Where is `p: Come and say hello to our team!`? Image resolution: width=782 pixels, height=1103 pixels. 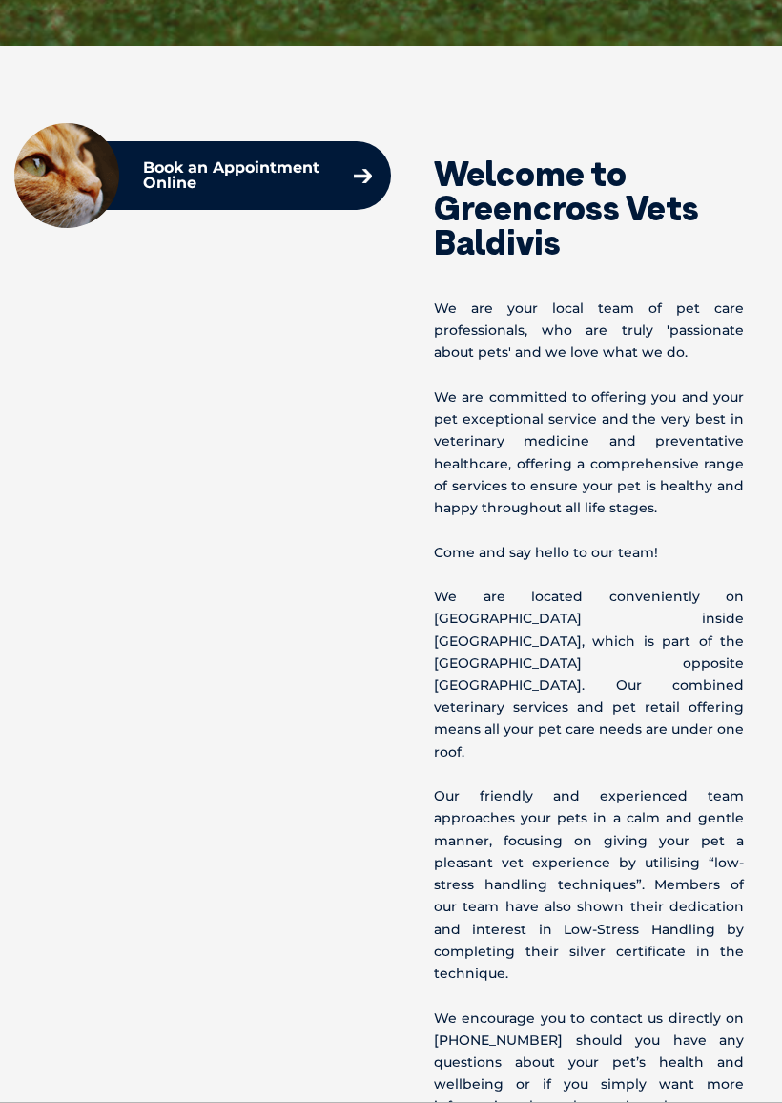 p: Come and say hello to our team! is located at coordinates (589, 552).